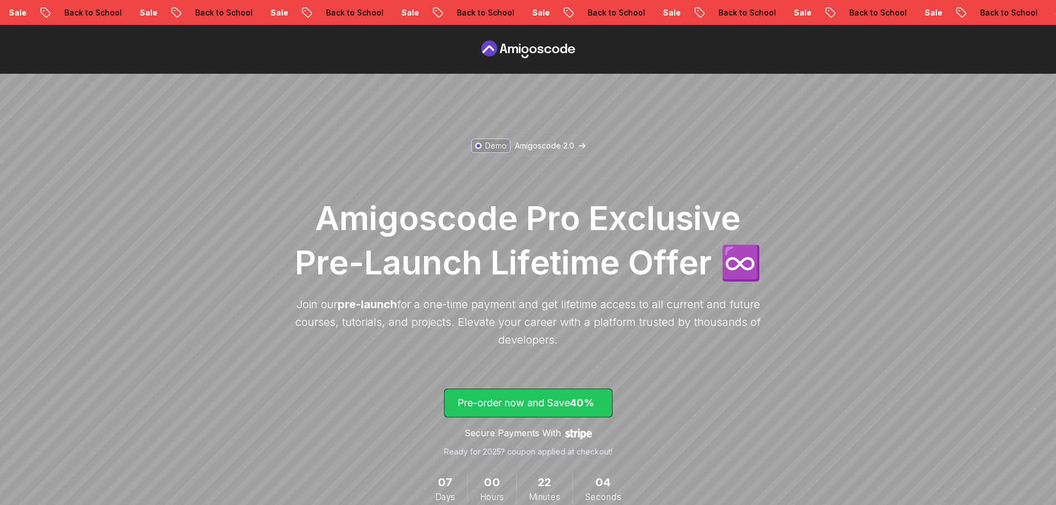 This screenshot has width=1056, height=505. I want to click on span: 0 Hours, so click(492, 482).